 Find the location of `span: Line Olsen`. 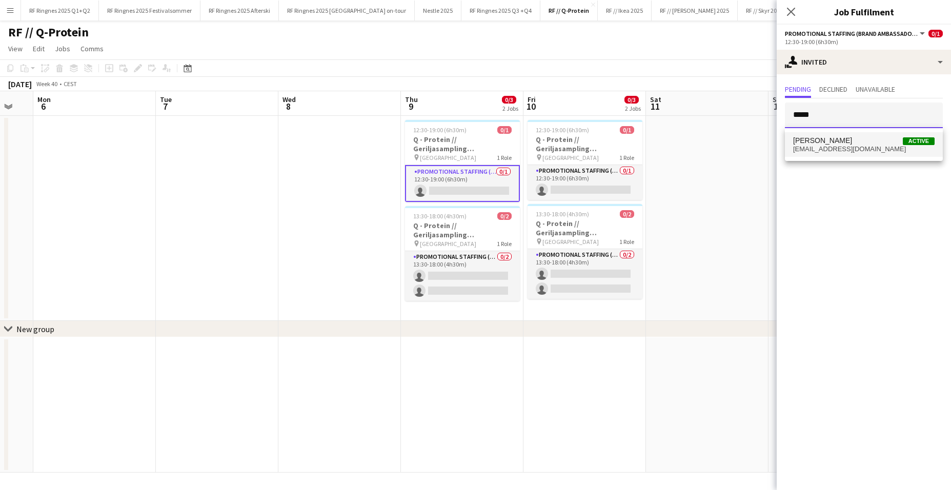

span: Line Olsen is located at coordinates (822, 140).